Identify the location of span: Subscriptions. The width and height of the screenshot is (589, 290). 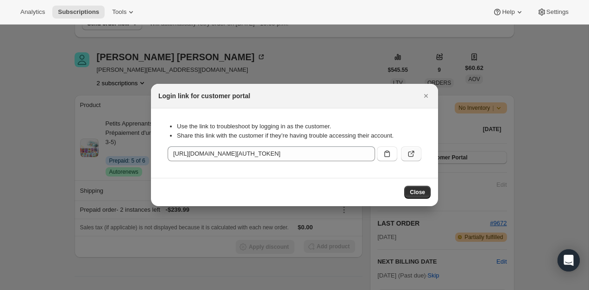
(78, 12).